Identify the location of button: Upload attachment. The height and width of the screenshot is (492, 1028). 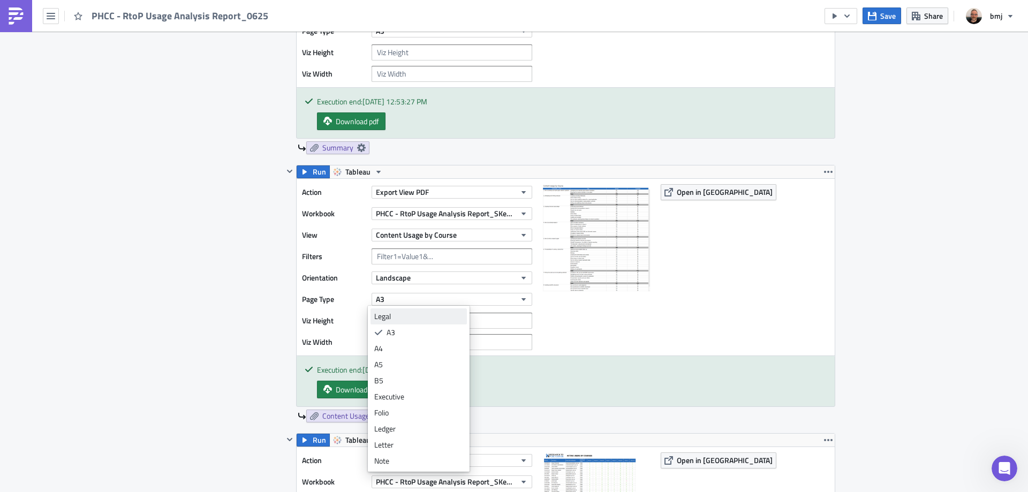
(55, 355).